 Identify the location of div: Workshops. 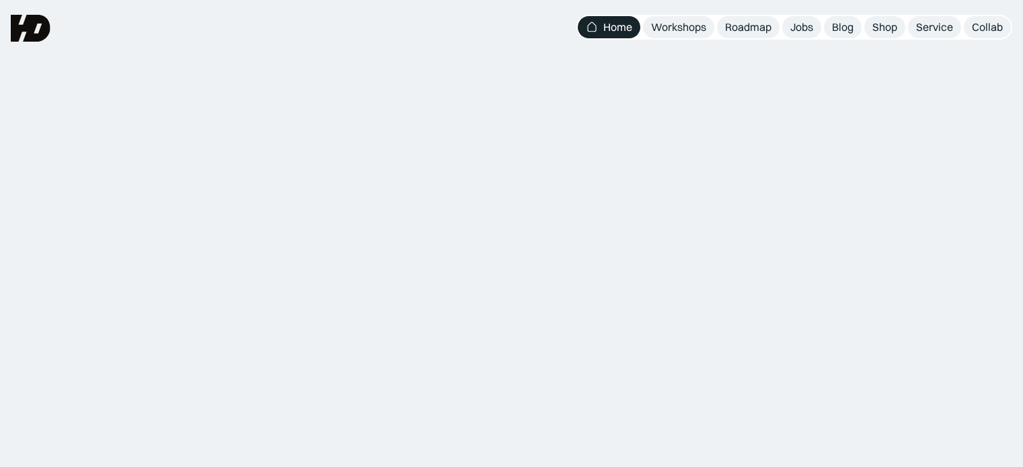
(679, 27).